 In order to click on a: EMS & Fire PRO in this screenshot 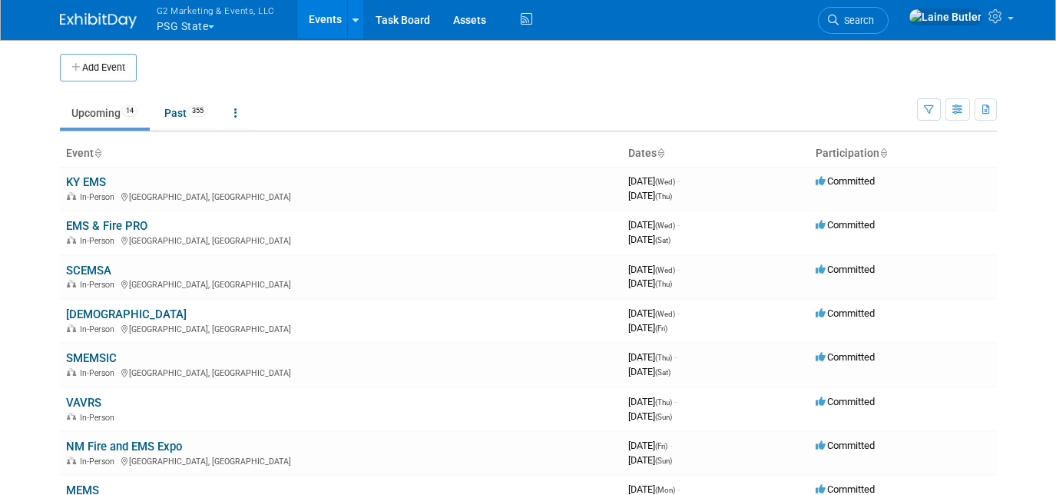, I will do `click(107, 226)`.